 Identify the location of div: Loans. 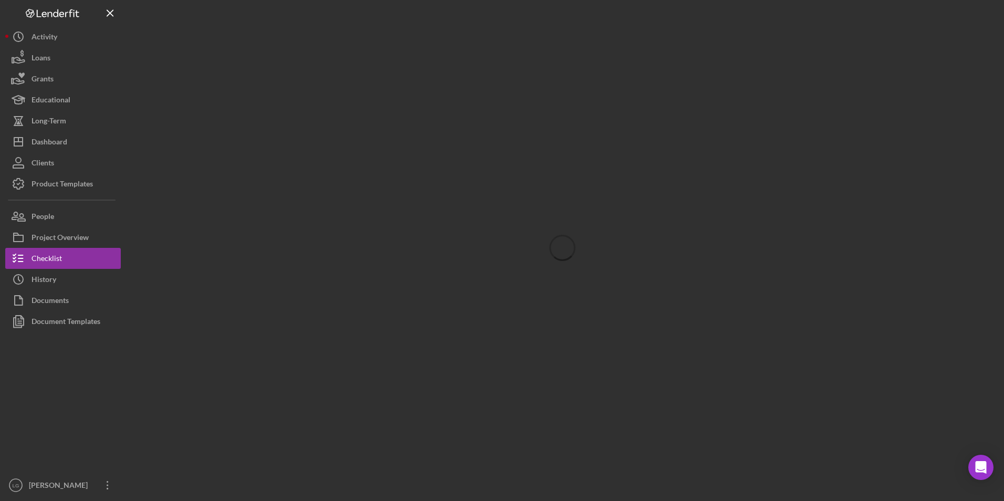
(41, 59).